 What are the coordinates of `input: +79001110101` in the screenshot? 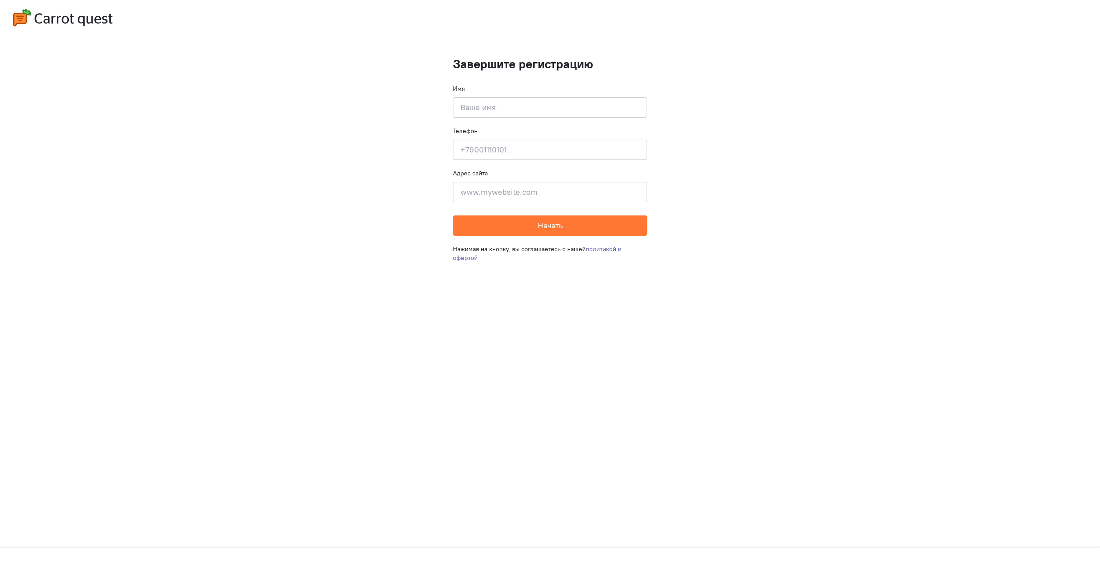 It's located at (550, 150).